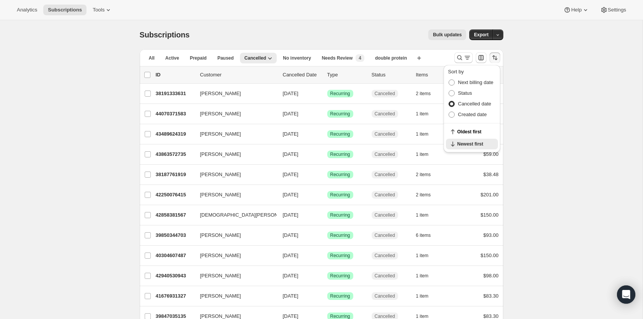 This screenshot has height=319, width=643. What do you see at coordinates (175, 236) in the screenshot?
I see `p: 39850344703` at bounding box center [175, 236].